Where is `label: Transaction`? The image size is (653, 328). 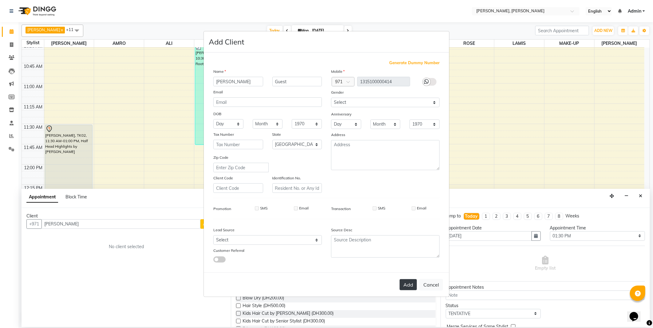
label: Transaction is located at coordinates (341, 209).